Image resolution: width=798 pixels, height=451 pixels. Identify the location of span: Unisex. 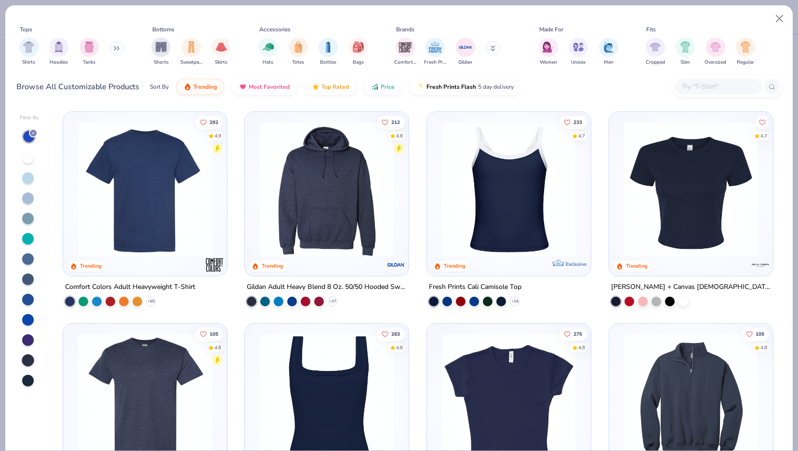
(579, 62).